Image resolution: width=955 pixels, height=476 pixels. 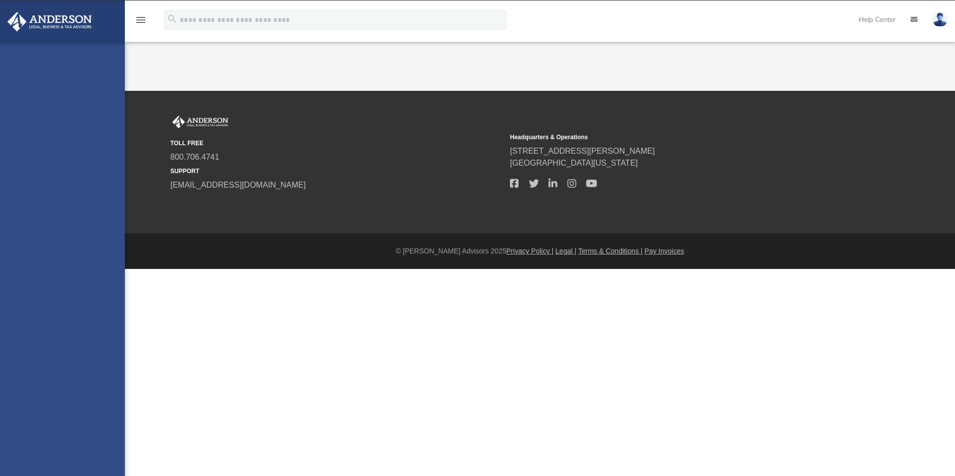 What do you see at coordinates (566, 251) in the screenshot?
I see `a: Legal |` at bounding box center [566, 251].